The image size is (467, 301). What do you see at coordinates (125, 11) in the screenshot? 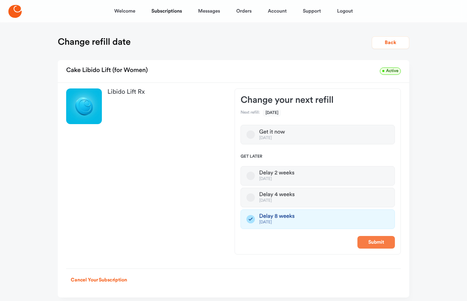
I see `a: Welcome` at bounding box center [125, 11].